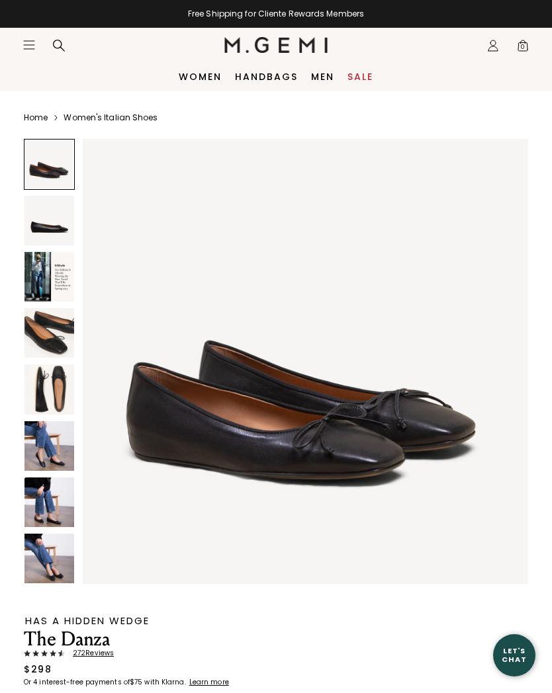 The height and width of the screenshot is (693, 552). Describe the element at coordinates (89, 654) in the screenshot. I see `span: 272 Review s` at that location.